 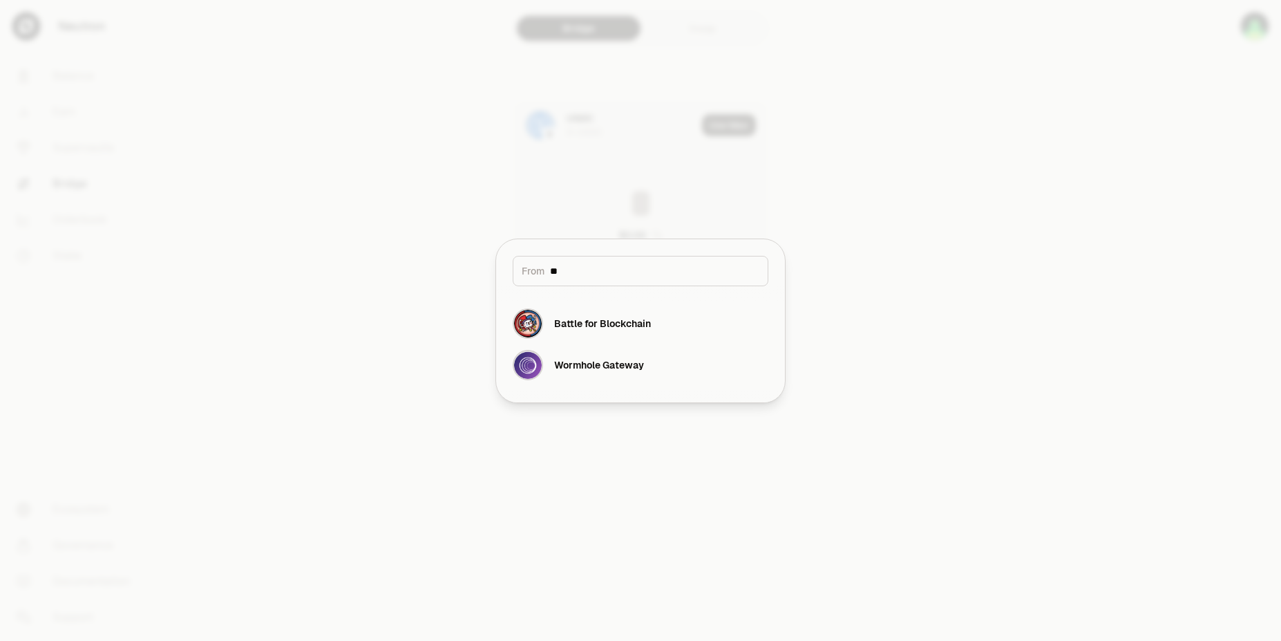 What do you see at coordinates (528, 365) in the screenshot?
I see `img: Wormhole Gateway Logo` at bounding box center [528, 365].